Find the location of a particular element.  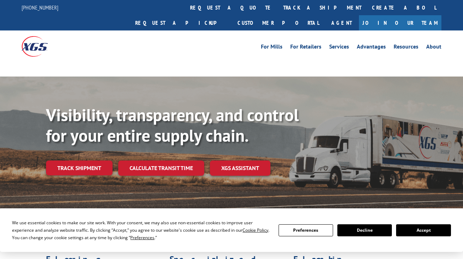

a: Track shipment is located at coordinates (79, 168).